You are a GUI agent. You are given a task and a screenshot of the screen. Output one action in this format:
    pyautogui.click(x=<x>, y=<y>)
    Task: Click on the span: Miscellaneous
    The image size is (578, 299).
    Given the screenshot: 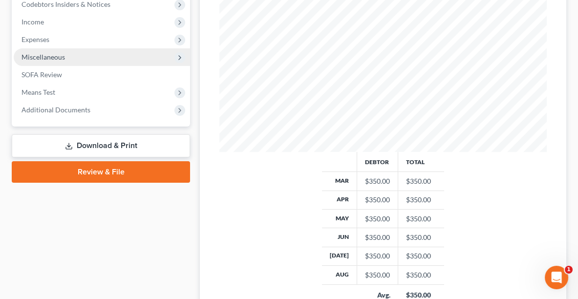 What is the action you would take?
    pyautogui.click(x=43, y=57)
    